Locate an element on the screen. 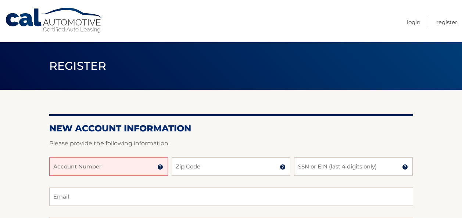 The image size is (462, 218). input: Email is located at coordinates (231, 197).